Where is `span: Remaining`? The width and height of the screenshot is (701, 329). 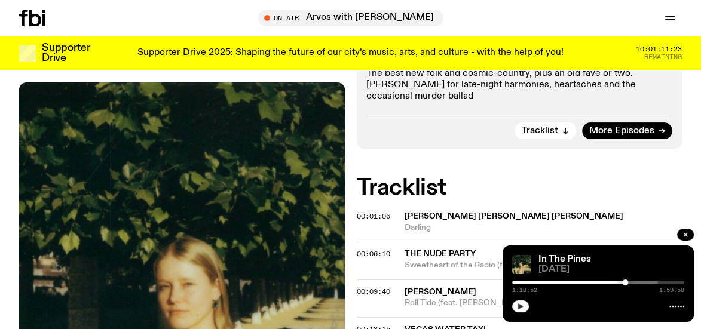 span: Remaining is located at coordinates (663, 57).